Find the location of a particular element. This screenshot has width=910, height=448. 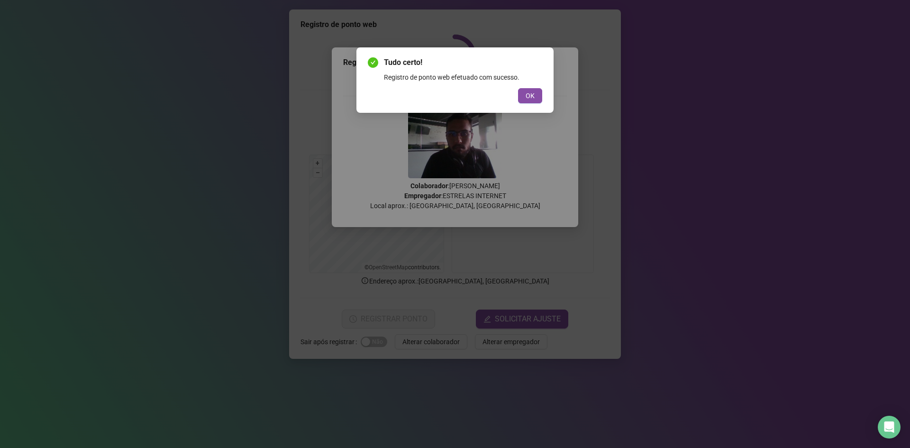

span: check-circle is located at coordinates (373, 63).